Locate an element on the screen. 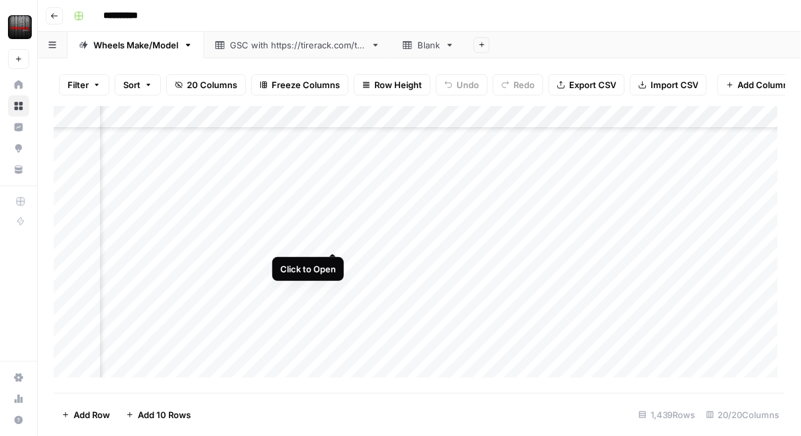 The width and height of the screenshot is (801, 436). button: Add 10 Rows is located at coordinates (158, 415).